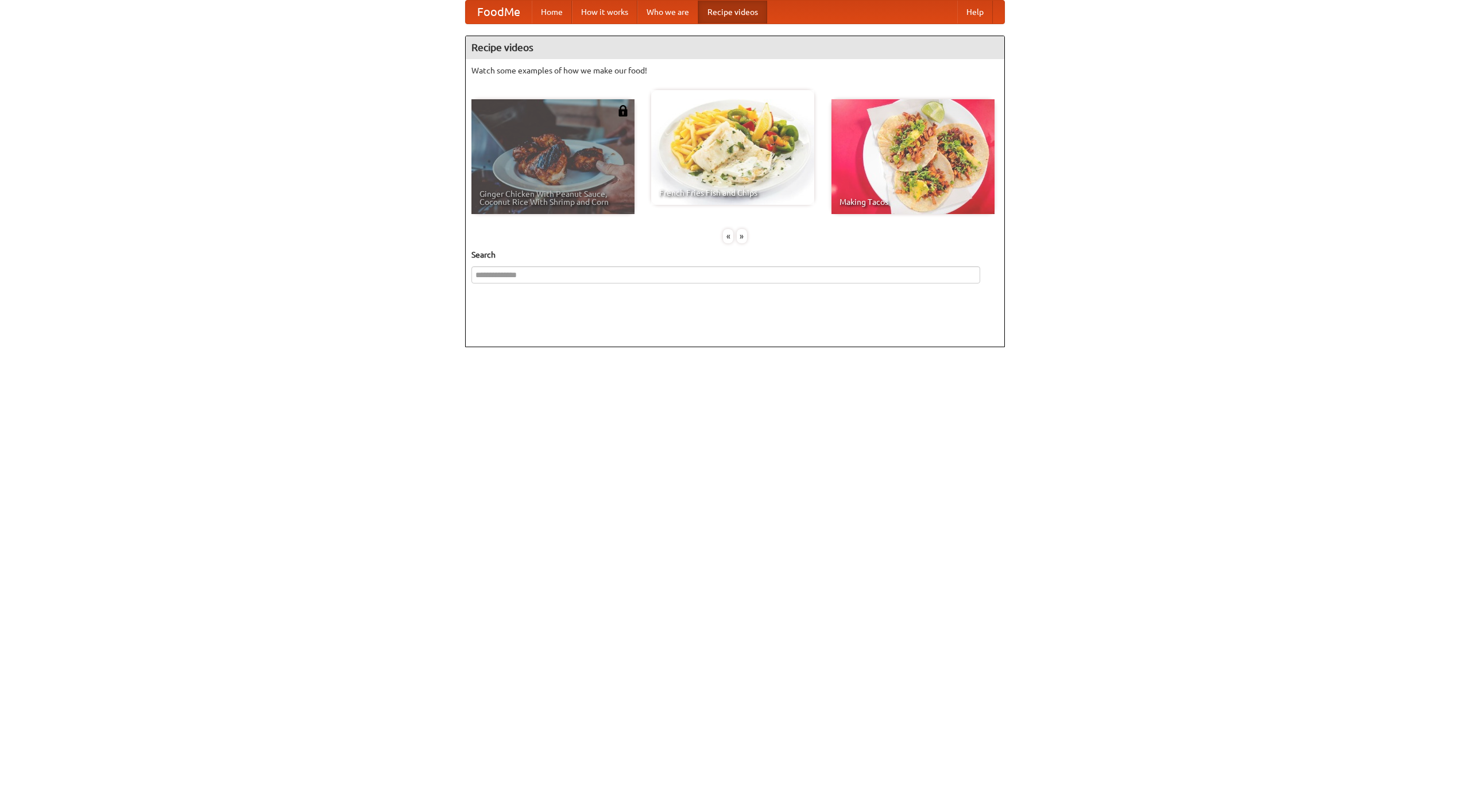  Describe the element at coordinates (735, 255) in the screenshot. I see `h5: Search` at that location.